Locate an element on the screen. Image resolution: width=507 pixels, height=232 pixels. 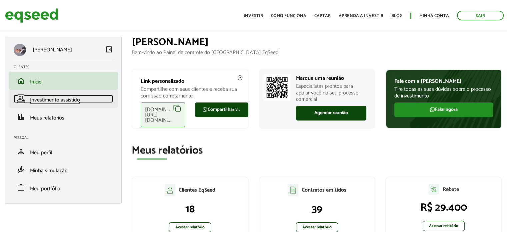
li: Meu perfil is located at coordinates (63, 151).